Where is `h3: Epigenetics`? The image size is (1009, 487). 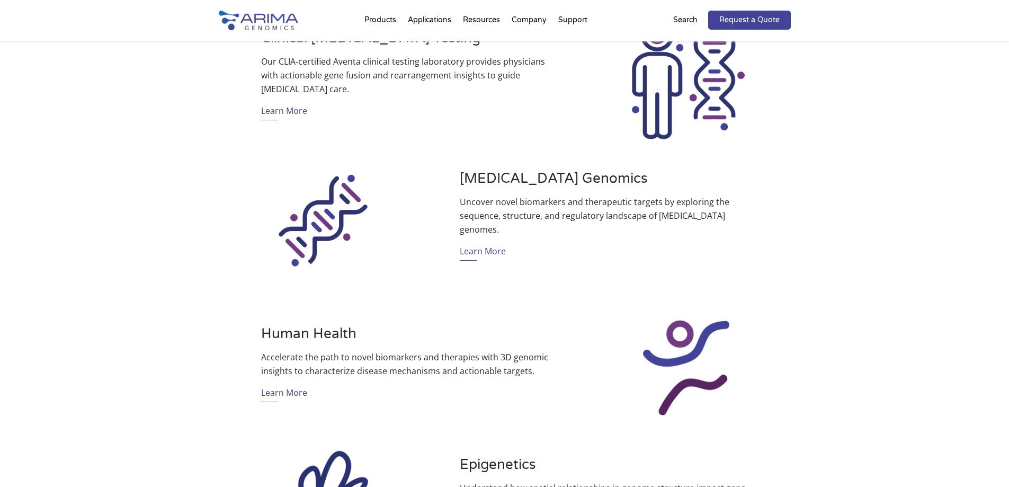
h3: Epigenetics is located at coordinates (604, 468).